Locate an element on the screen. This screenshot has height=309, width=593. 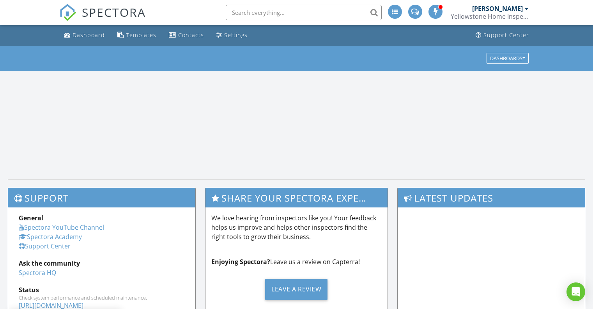
h3: Latest Updates is located at coordinates (491, 197).